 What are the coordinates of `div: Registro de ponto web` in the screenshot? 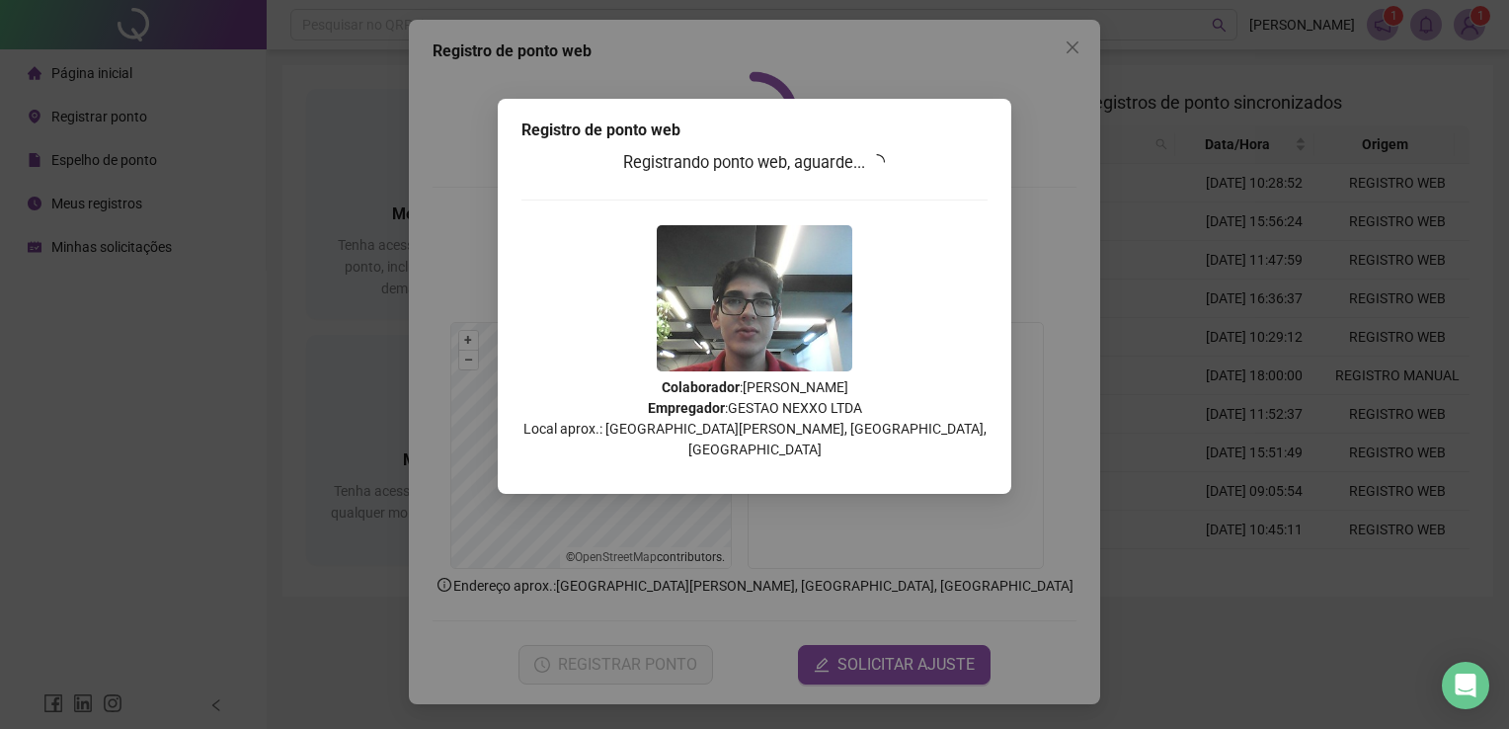 It's located at (755, 130).